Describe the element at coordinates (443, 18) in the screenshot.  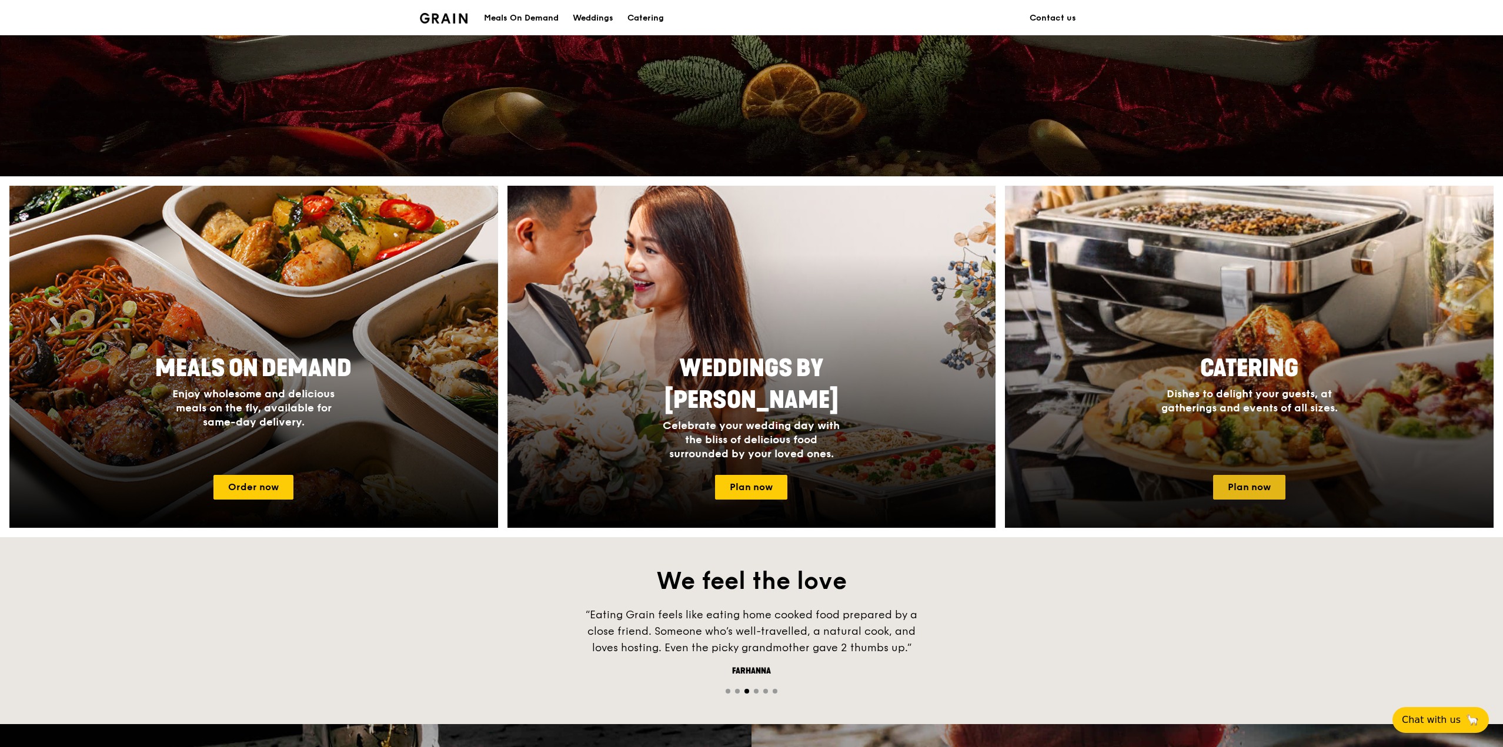
I see `img: Grain` at that location.